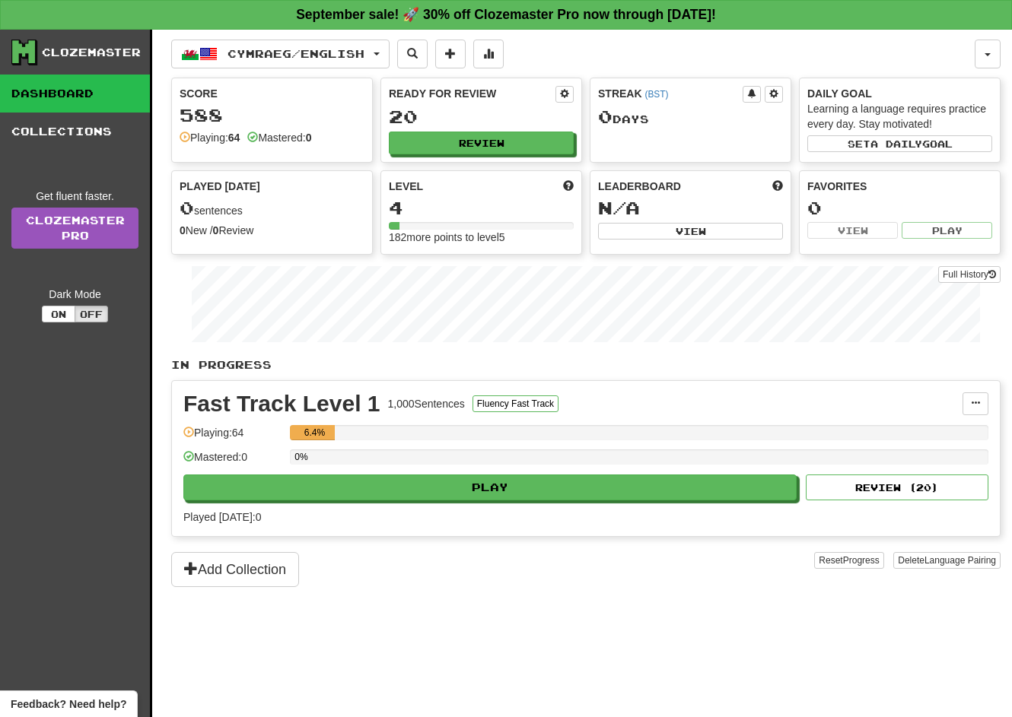 The width and height of the screenshot is (1012, 717). I want to click on button: Review (20), so click(897, 488).